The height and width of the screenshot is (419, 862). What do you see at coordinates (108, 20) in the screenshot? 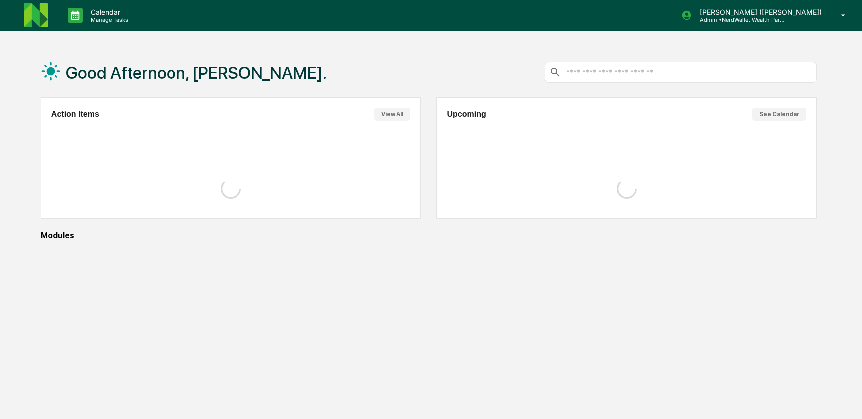
I see `p: Manage Tasks` at bounding box center [108, 20].